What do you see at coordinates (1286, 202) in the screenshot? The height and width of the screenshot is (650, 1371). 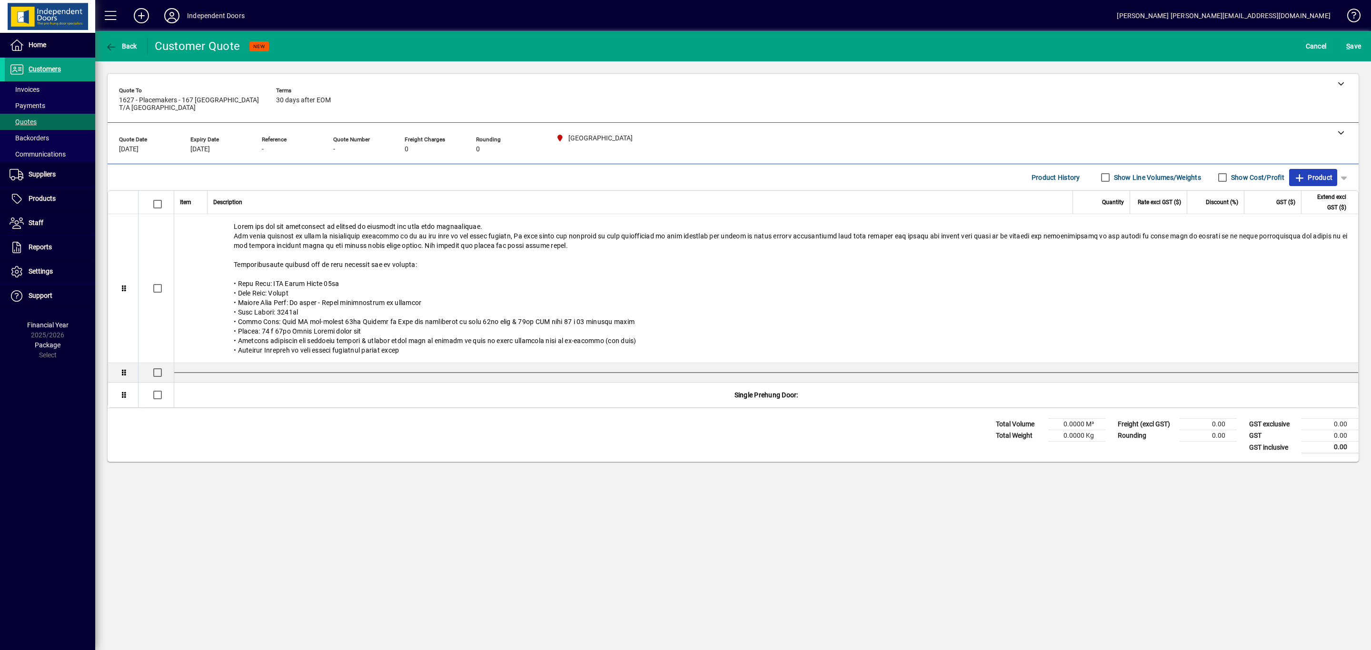 I see `span: GST ($)` at bounding box center [1286, 202].